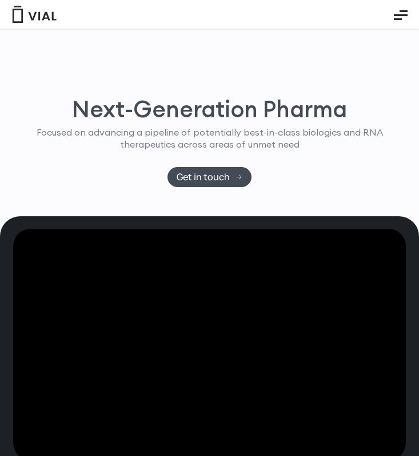 The height and width of the screenshot is (456, 419). I want to click on button: Essential Addons Toggle Menu, so click(401, 15).